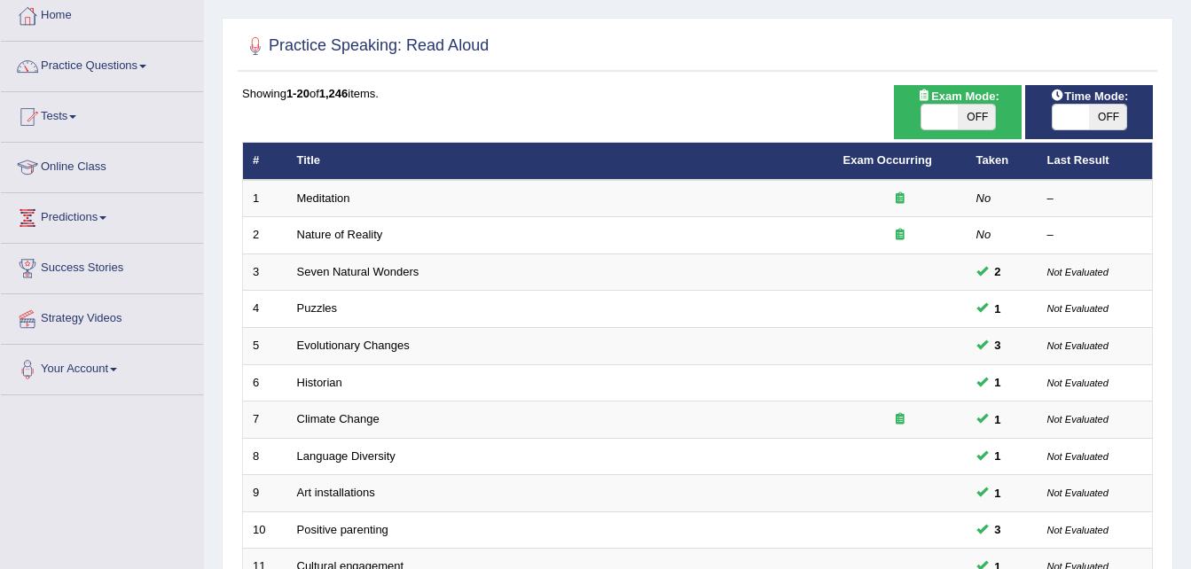 This screenshot has width=1191, height=569. What do you see at coordinates (317, 308) in the screenshot?
I see `a: Puzzles` at bounding box center [317, 308].